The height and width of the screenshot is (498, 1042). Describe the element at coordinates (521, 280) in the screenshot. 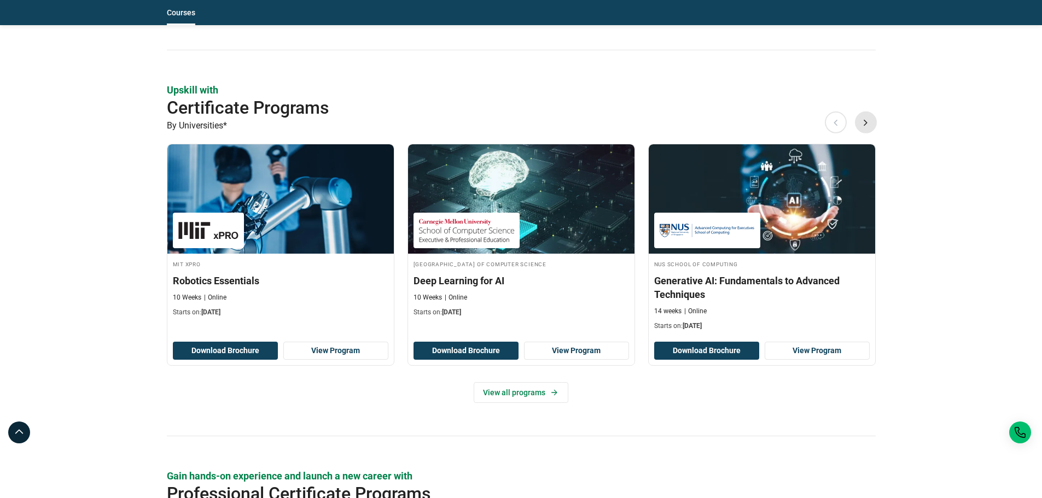

I see `h3: Deep Learning for AI` at that location.